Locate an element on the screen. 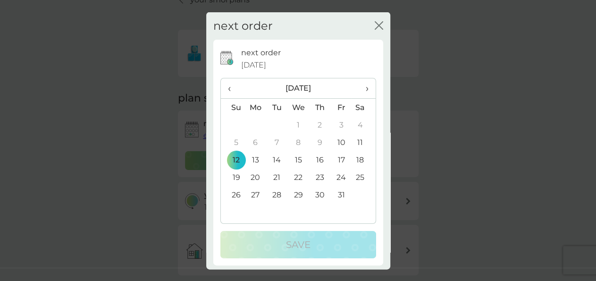 Image resolution: width=596 pixels, height=281 pixels. td: 26 is located at coordinates (233, 194).